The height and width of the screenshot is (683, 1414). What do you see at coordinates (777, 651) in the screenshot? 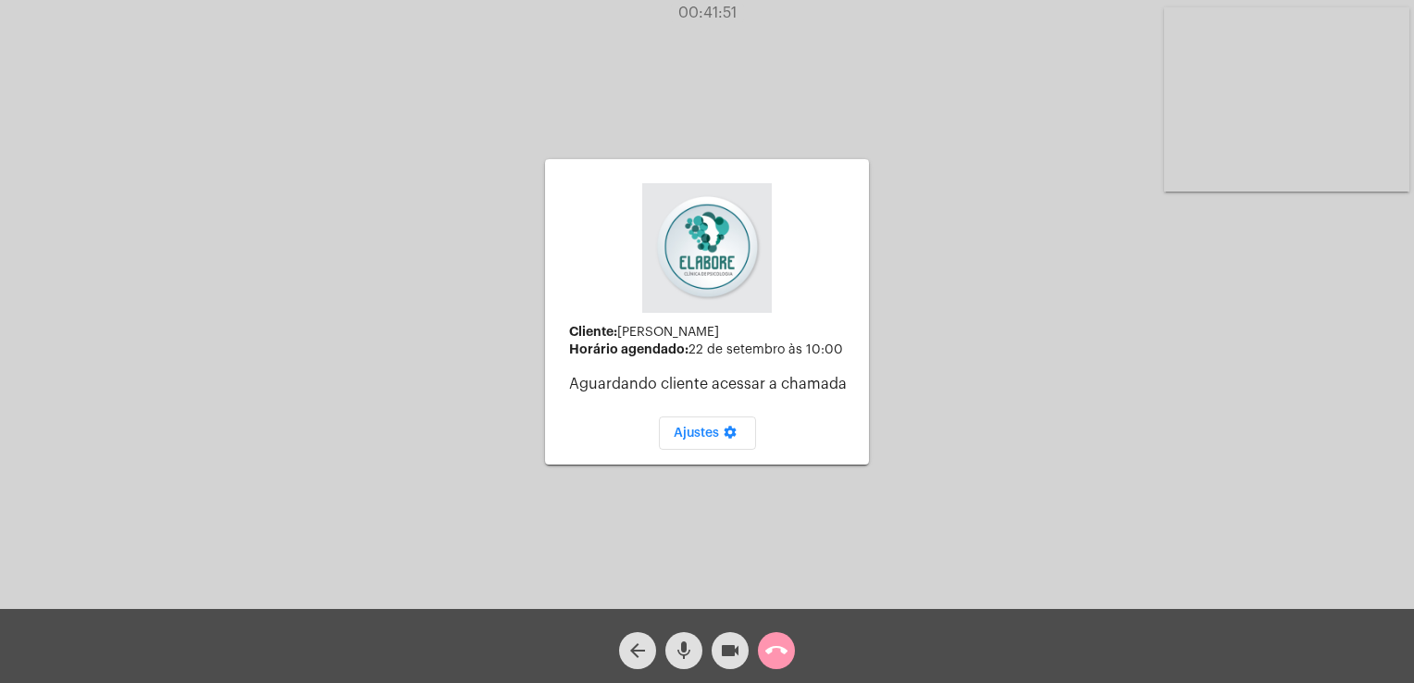
I see `mat-icon: call_end` at bounding box center [777, 651].